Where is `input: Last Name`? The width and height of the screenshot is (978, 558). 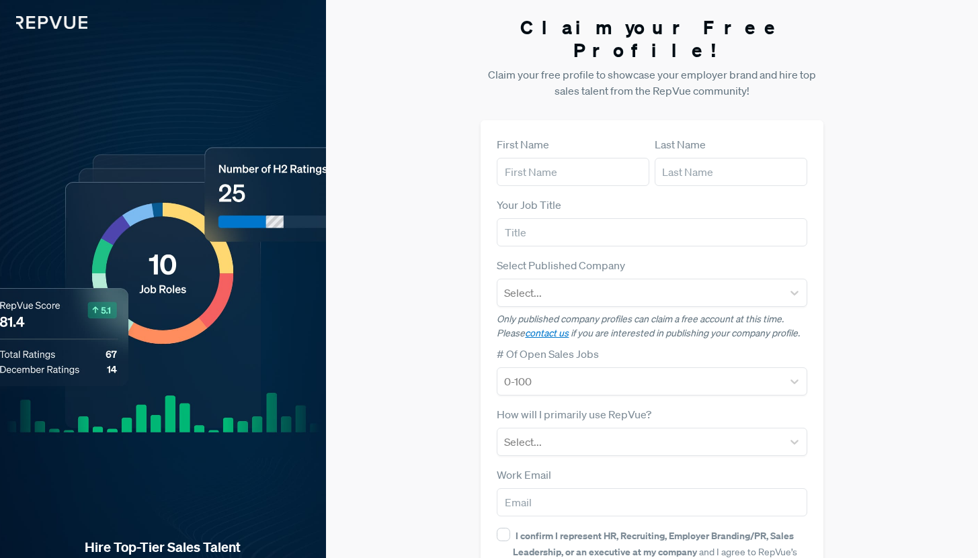 input: Last Name is located at coordinates (730, 172).